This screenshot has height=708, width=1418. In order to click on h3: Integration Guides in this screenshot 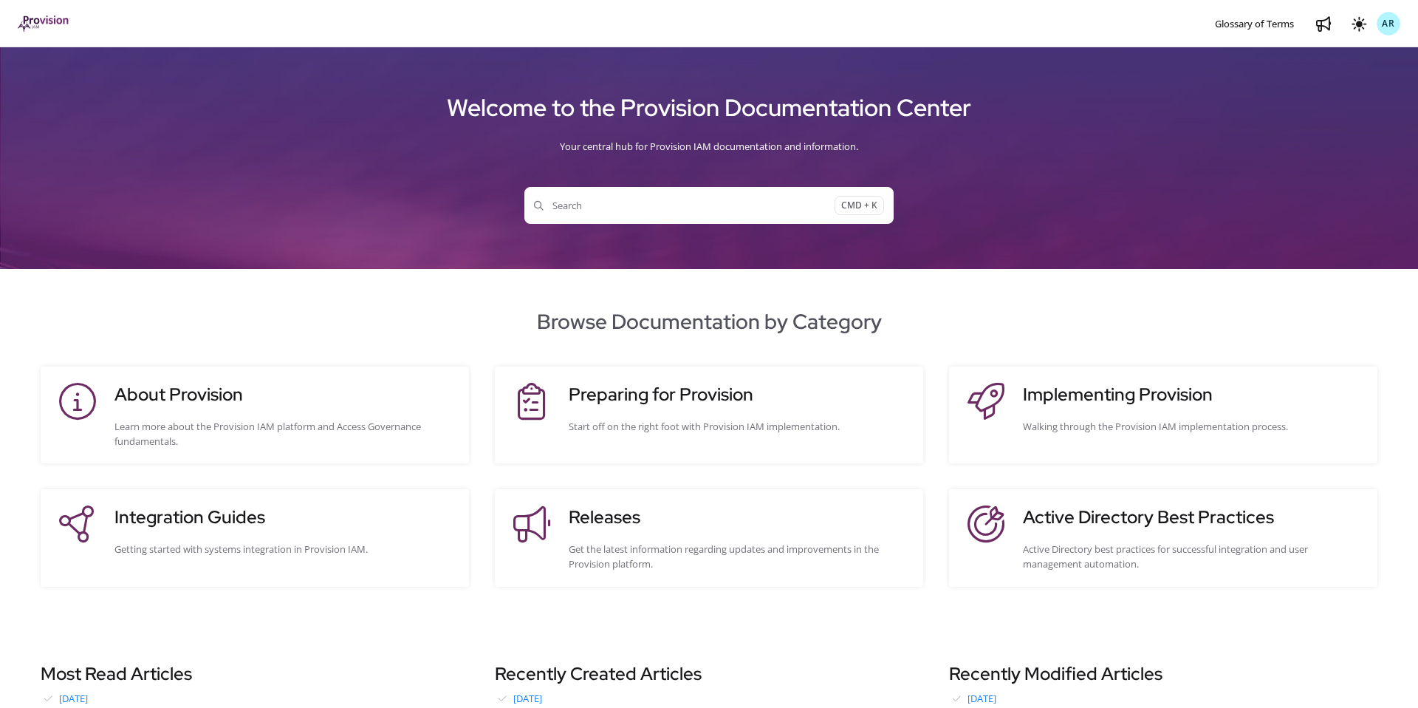, I will do `click(284, 517)`.